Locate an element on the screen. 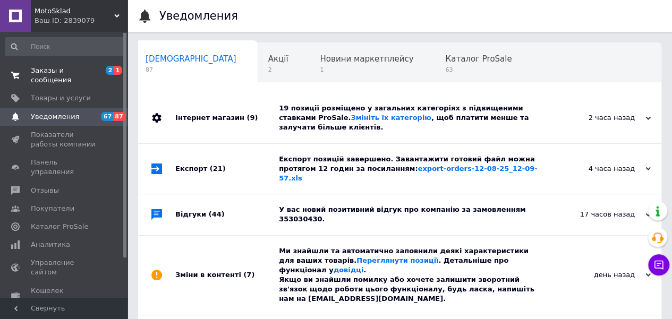  span: Акції is located at coordinates (278, 59).